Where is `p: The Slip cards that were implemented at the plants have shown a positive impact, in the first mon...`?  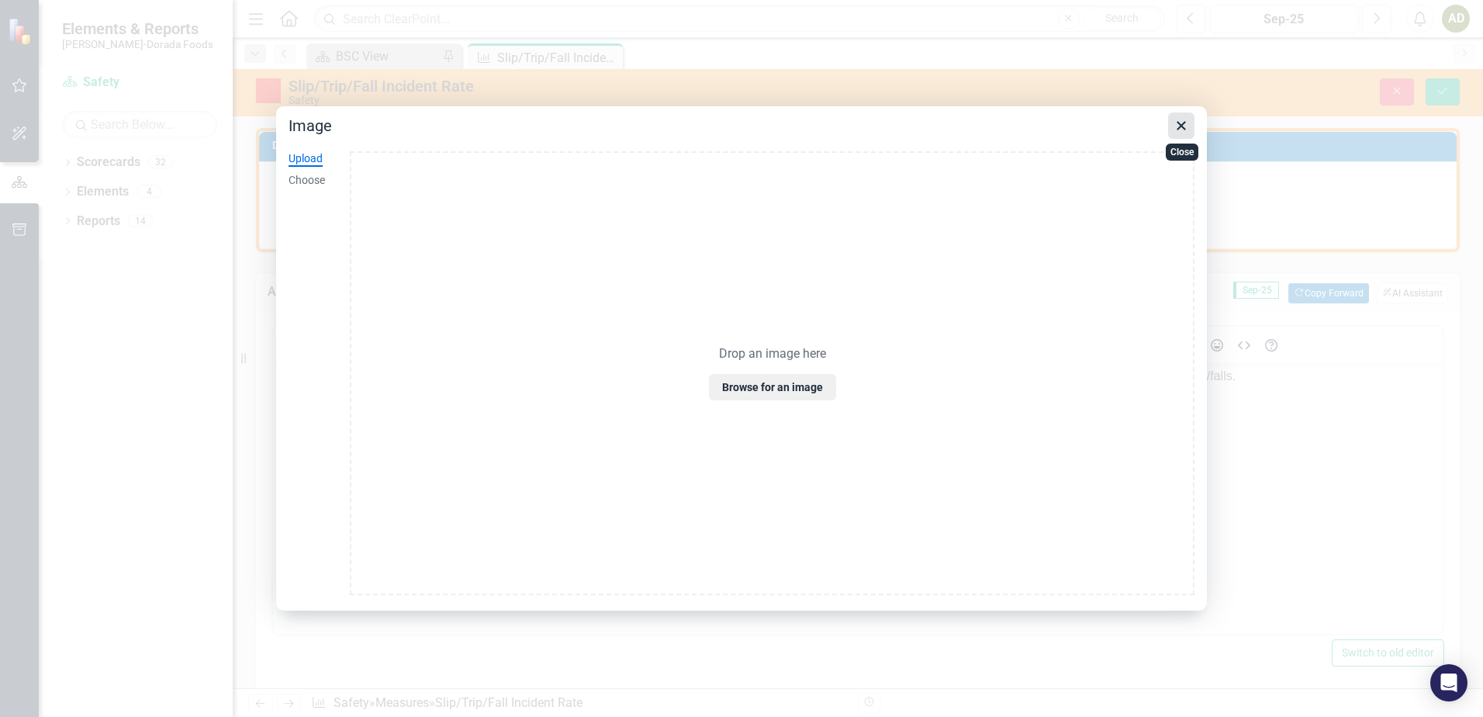
p: The Slip cards that were implemented at the plants have shown a positive impact, in the first mon... is located at coordinates (585, 44).